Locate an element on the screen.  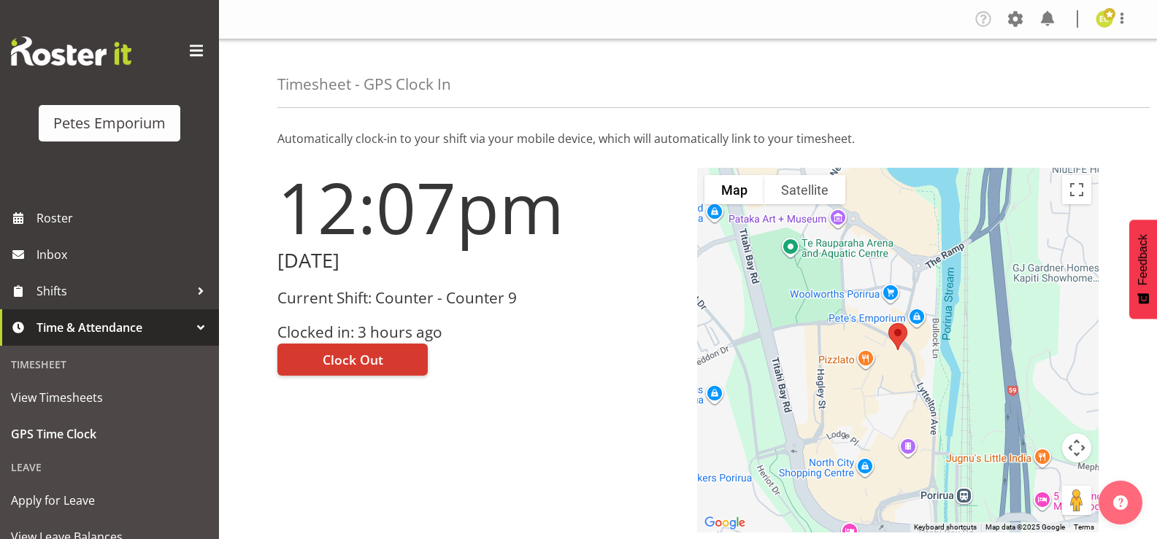
button: Keyboard shortcuts is located at coordinates (945, 528).